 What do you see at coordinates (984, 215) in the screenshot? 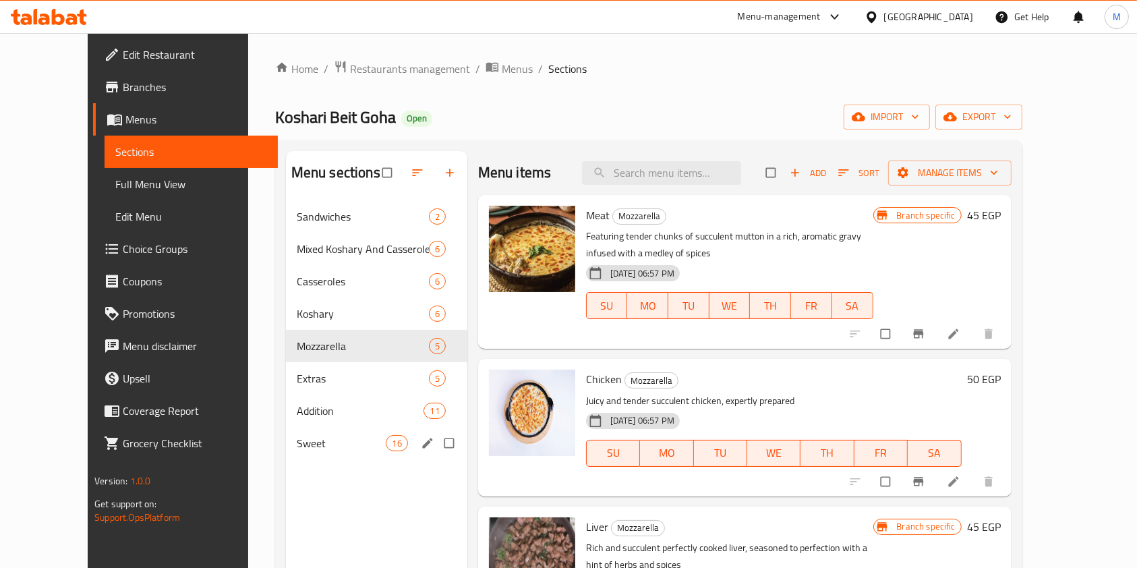
I see `h6: 45 EGP` at bounding box center [984, 215].